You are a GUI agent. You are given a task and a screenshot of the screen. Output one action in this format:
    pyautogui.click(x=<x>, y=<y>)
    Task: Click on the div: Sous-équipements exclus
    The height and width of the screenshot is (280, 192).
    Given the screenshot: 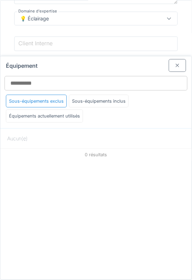 What is the action you would take?
    pyautogui.click(x=36, y=101)
    